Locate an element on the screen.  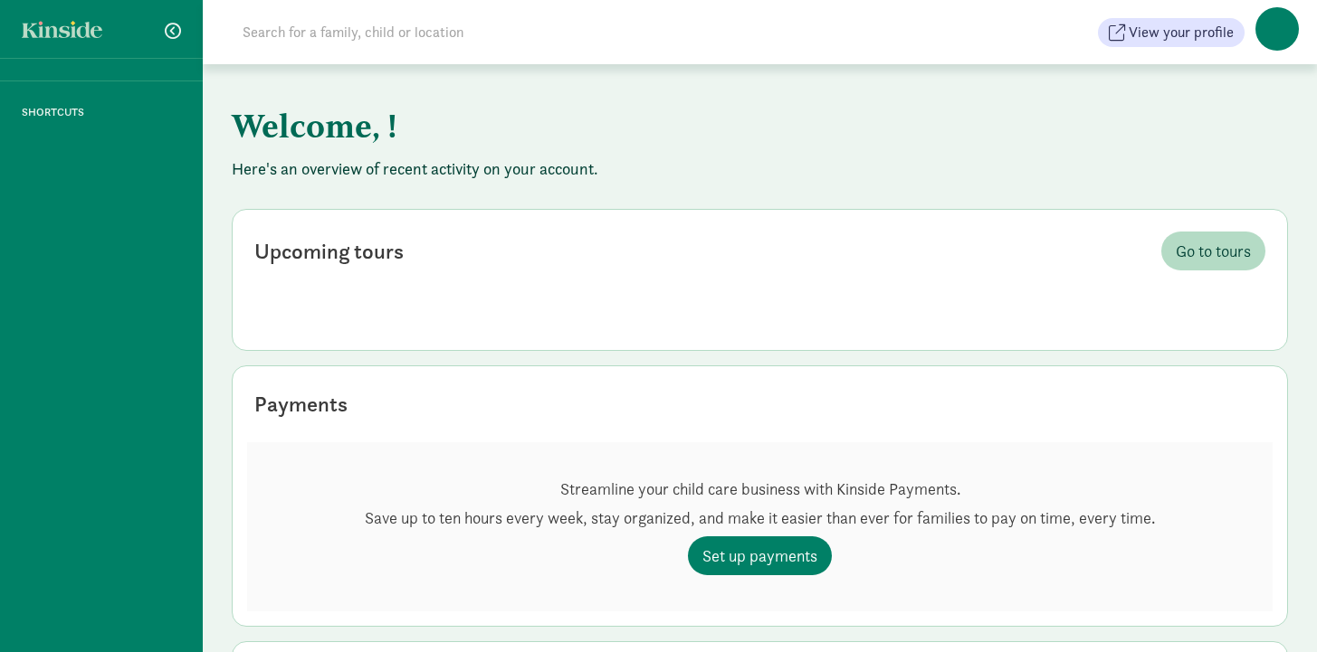
p: Save up to ten hours every week, stay organized, and make it easier than ever for families to pay... is located at coordinates (759, 518).